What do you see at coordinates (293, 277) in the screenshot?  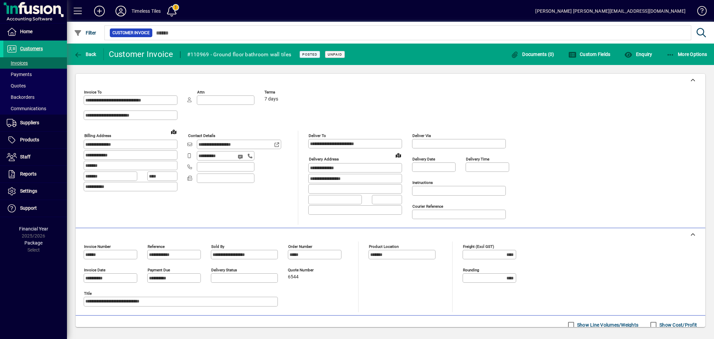 I see `span: 6544` at bounding box center [293, 277].